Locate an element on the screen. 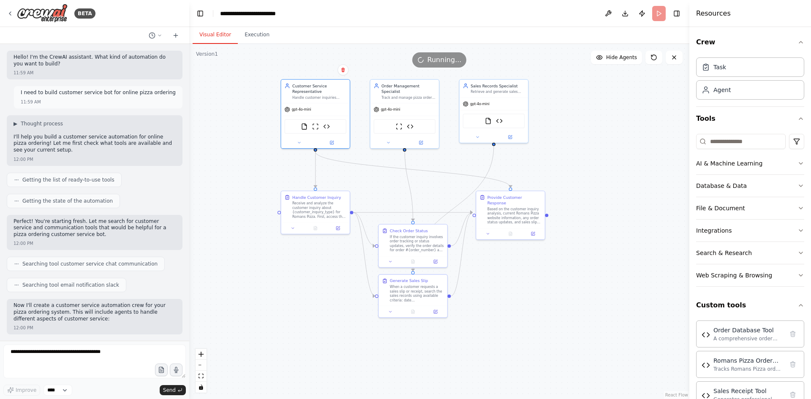 This screenshot has width=811, height=399. div: Crew is located at coordinates (750, 80).